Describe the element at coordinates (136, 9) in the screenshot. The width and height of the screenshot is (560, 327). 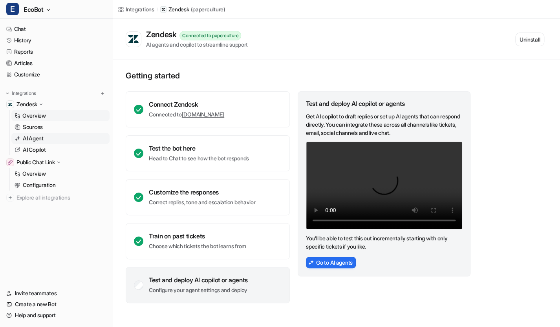
I see `a: Integrations` at that location.